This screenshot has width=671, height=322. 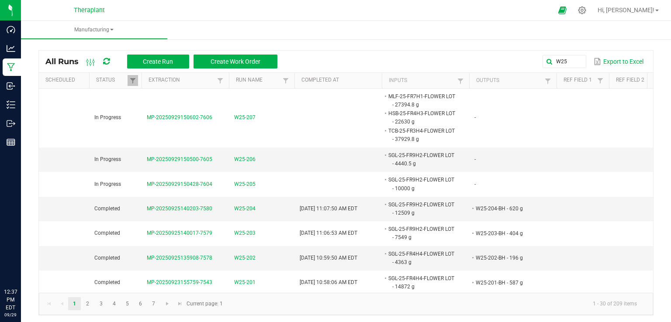 What do you see at coordinates (421, 117) in the screenshot?
I see `li: HSB-25-FR4H3-FLOWER LOT - 22630 g` at bounding box center [421, 117].